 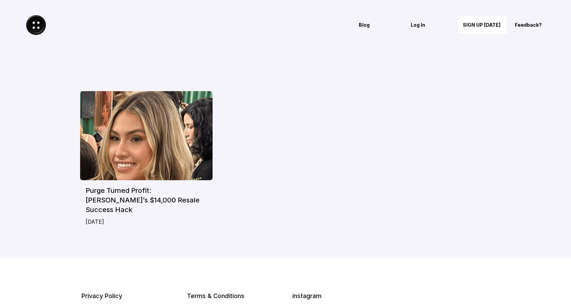 What do you see at coordinates (215, 295) in the screenshot?
I see `a: Terms & Conditions` at bounding box center [215, 295].